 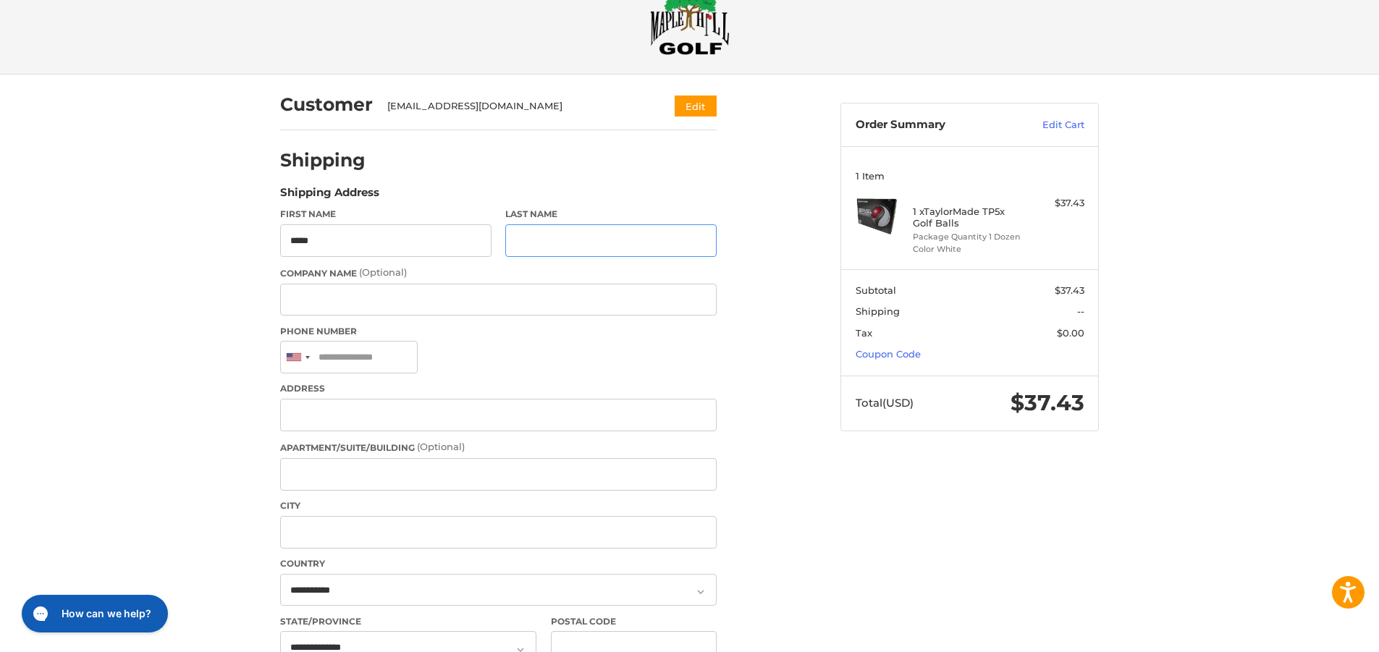 I want to click on h4: 1 x TaylorMade TP5x Golf Balls, so click(x=968, y=217).